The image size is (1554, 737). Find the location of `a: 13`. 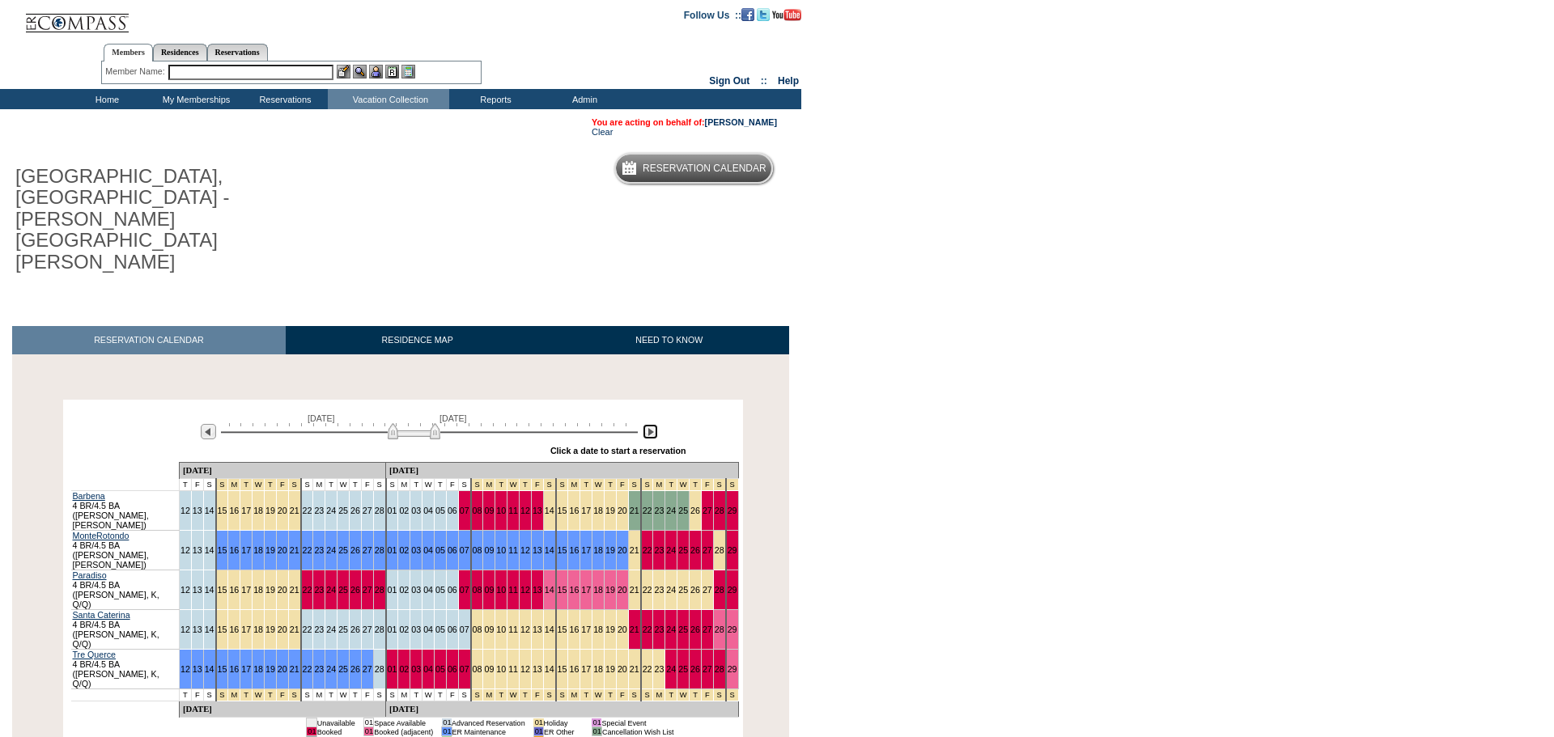

a: 13 is located at coordinates (538, 511).